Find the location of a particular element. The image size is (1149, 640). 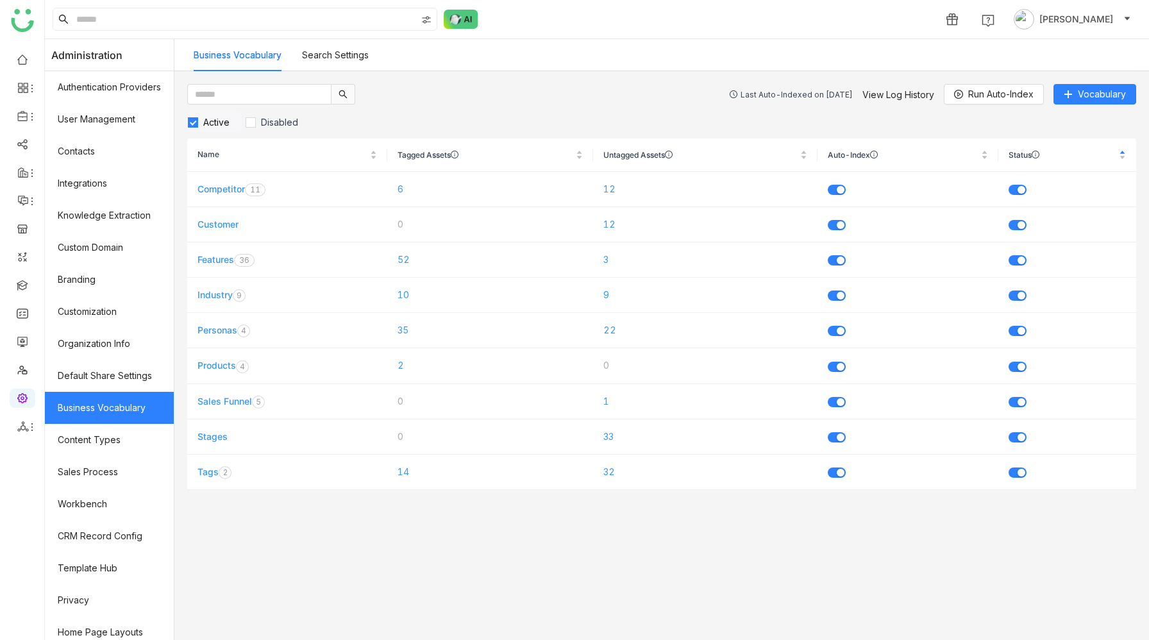

span: Untagged Assets is located at coordinates (700, 154).